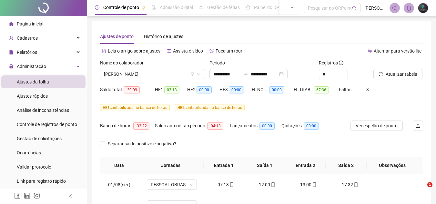 The width and height of the screenshot is (436, 204). I want to click on span: ÉDIO NAZÁRIO, so click(152, 74).